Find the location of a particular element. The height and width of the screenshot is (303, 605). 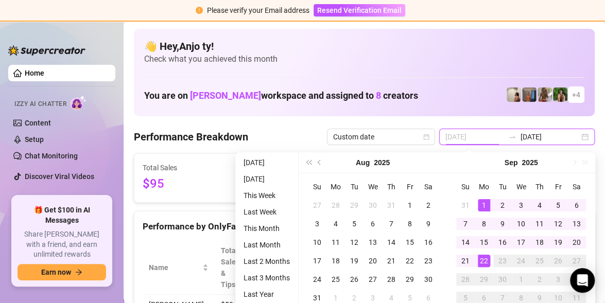

td: 2025-08-12 is located at coordinates (354, 243).